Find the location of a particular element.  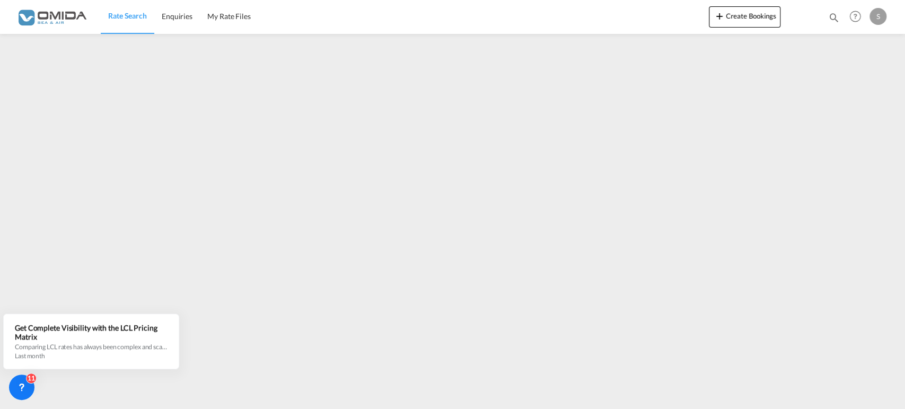

button: icon-plus 400-fgCreate Bookings is located at coordinates (745, 17).